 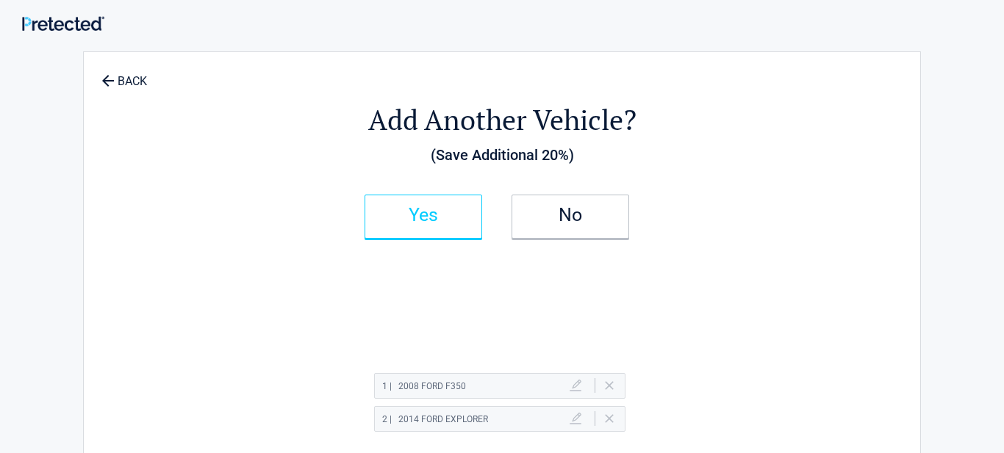 I want to click on span: 2 |, so click(x=387, y=420).